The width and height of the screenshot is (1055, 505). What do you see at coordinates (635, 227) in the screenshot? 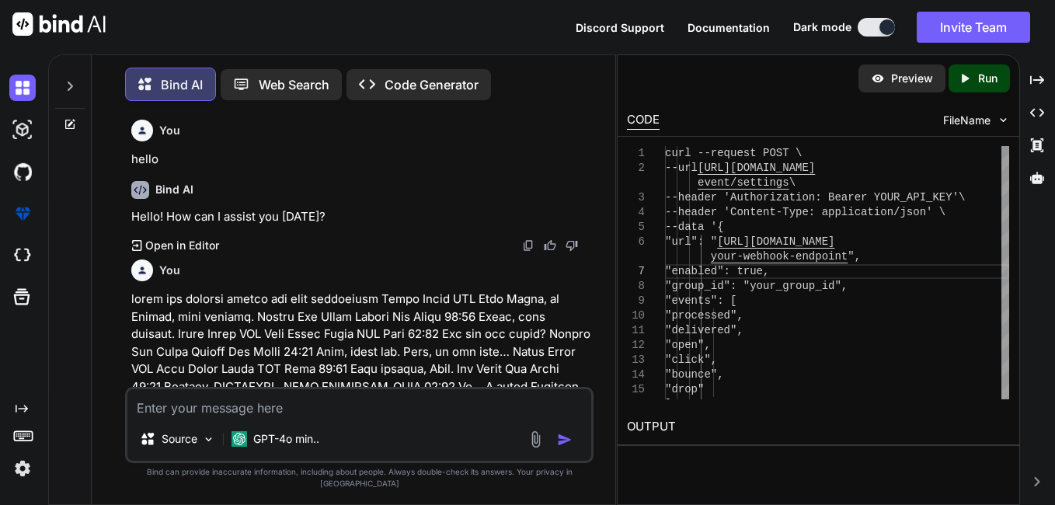
I see `div: 5` at bounding box center [635, 227].